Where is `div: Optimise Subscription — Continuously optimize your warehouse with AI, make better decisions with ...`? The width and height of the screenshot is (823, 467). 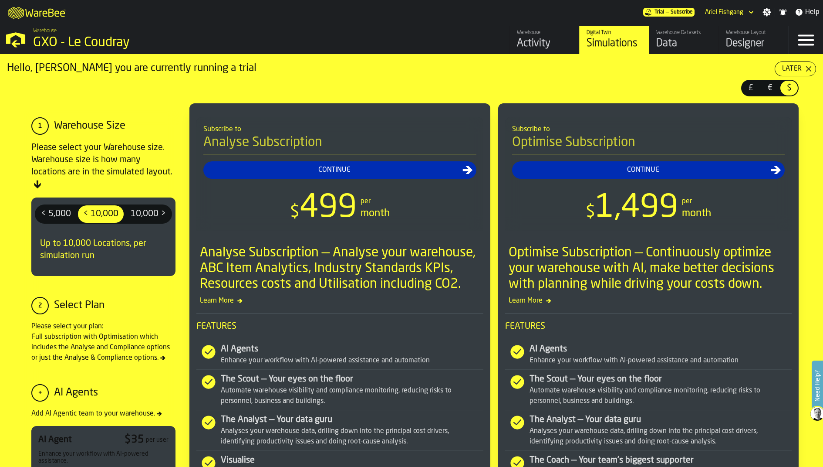 div: Optimise Subscription — Continuously optimize your warehouse with AI, make better decisions with ... is located at coordinates (650, 268).